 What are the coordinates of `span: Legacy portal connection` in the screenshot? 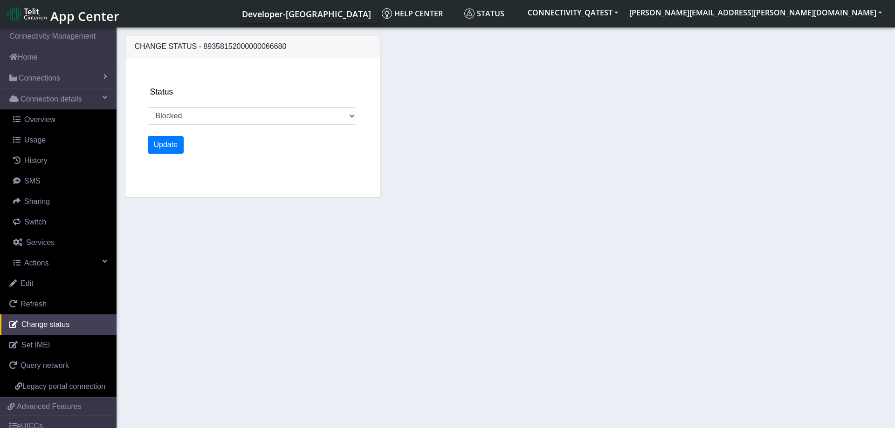 It's located at (64, 386).